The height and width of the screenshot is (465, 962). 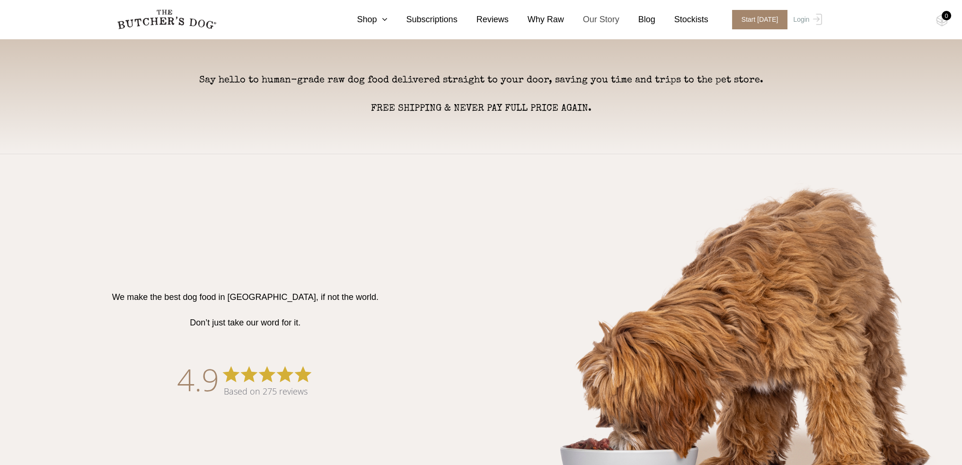 What do you see at coordinates (682, 19) in the screenshot?
I see `a: Stockists` at bounding box center [682, 19].